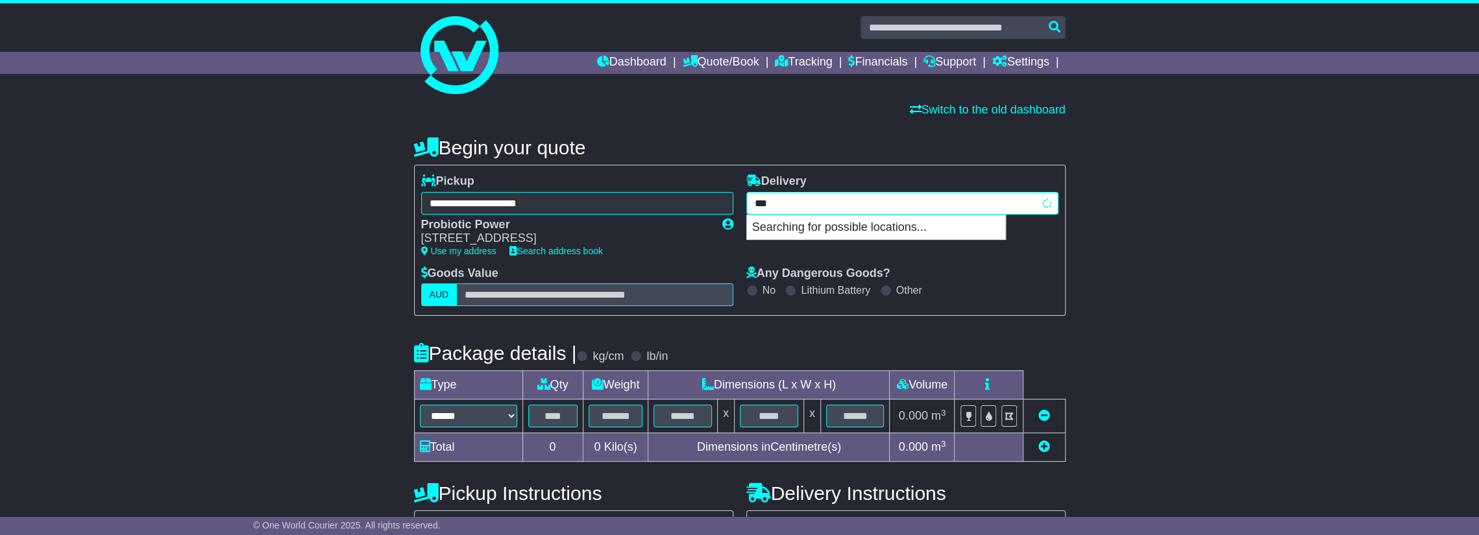 Image resolution: width=1479 pixels, height=535 pixels. Describe the element at coordinates (615, 448) in the screenshot. I see `td: Kilo(s)` at that location.